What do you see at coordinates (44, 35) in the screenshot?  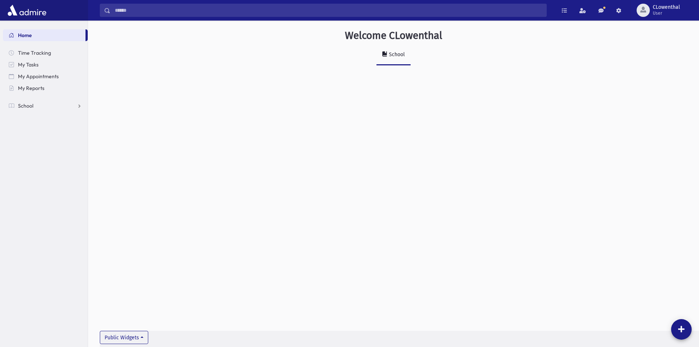 I see `a: Home` at bounding box center [44, 35].